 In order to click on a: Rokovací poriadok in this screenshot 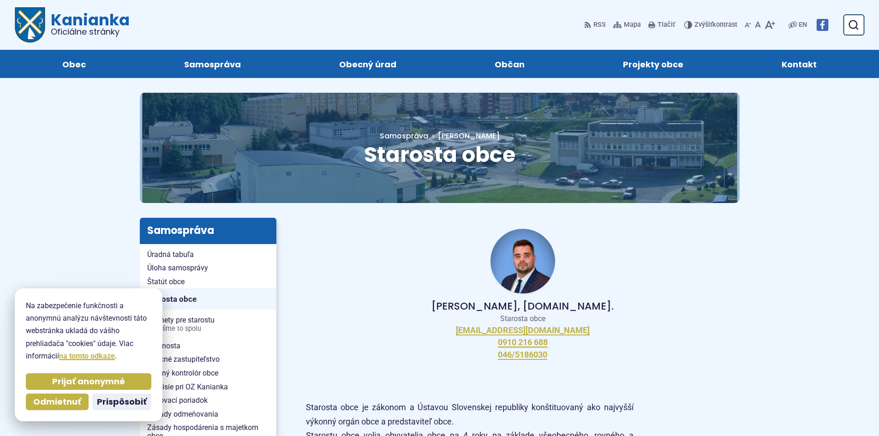, I will do `click(208, 400)`.